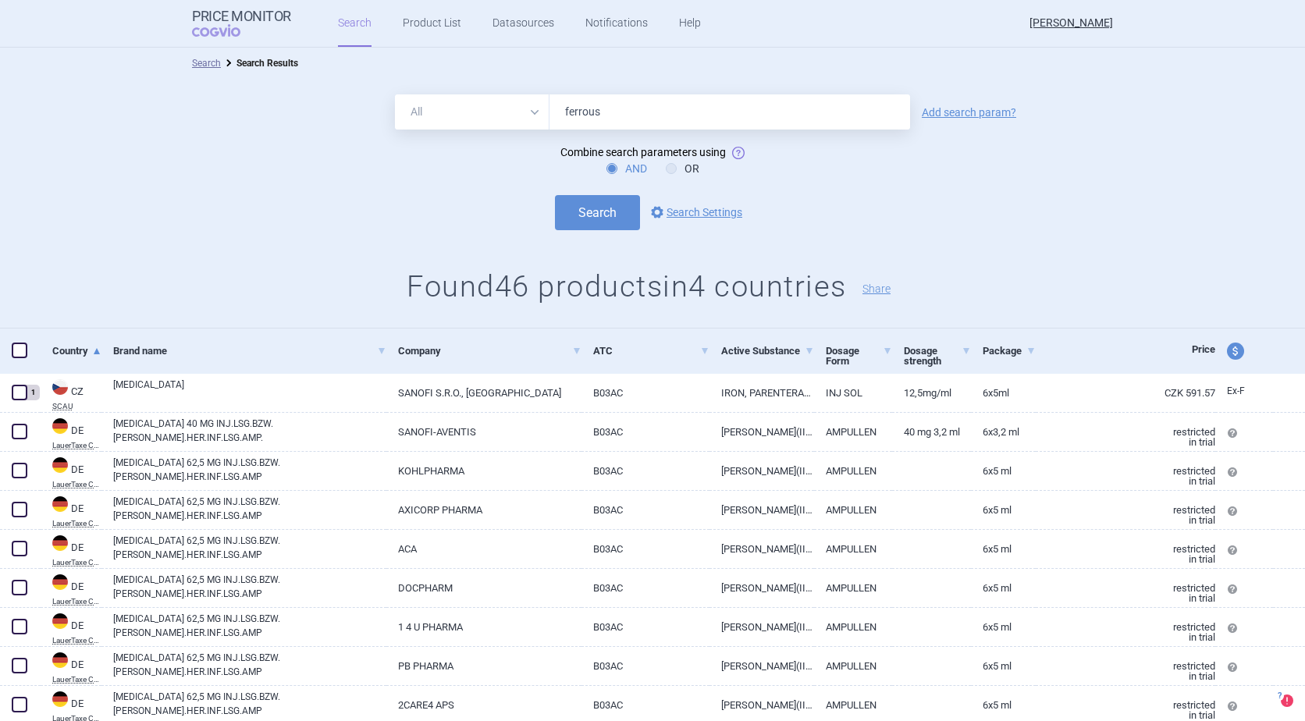 This screenshot has height=721, width=1305. Describe the element at coordinates (931, 393) in the screenshot. I see `a: 12,5MG/ML` at that location.